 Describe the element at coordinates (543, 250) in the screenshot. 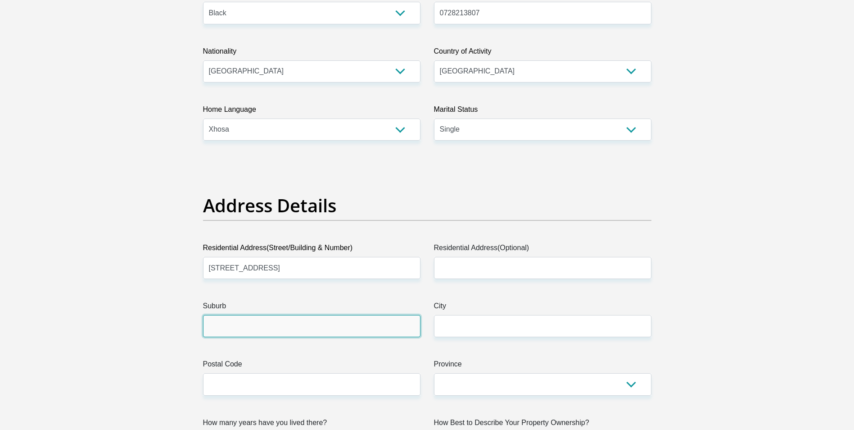

I see `label: Residential Address(Optional)` at that location.